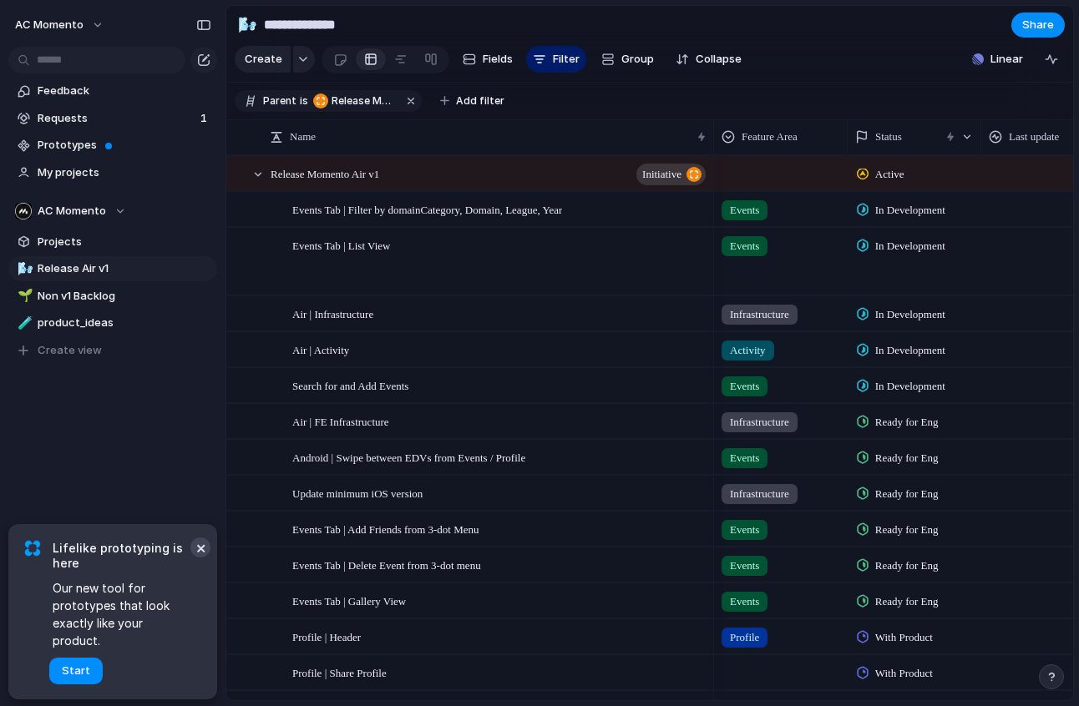 The width and height of the screenshot is (1079, 706). I want to click on a: 🧪product_ideas, so click(113, 323).